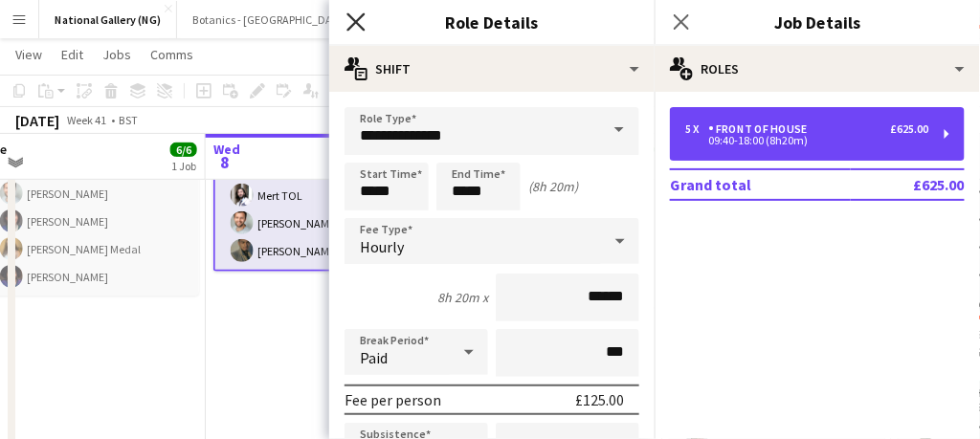 Image resolution: width=980 pixels, height=439 pixels. Describe the element at coordinates (171, 55) in the screenshot. I see `span: Comms` at that location.